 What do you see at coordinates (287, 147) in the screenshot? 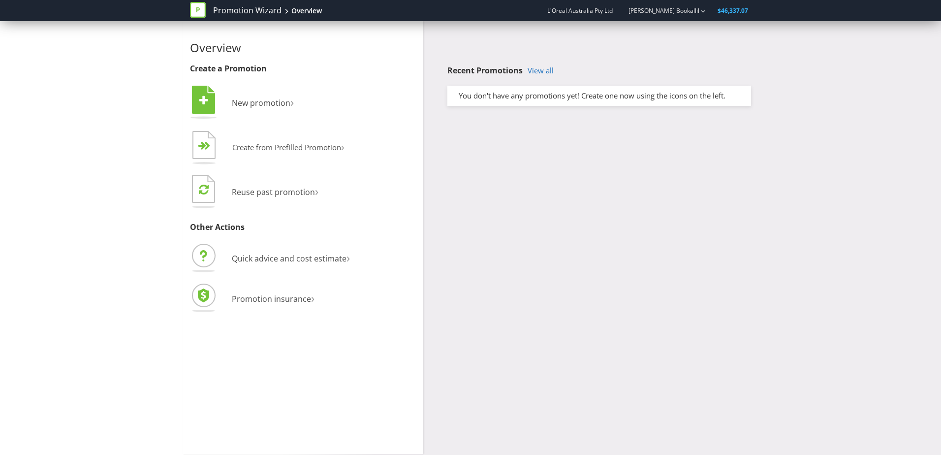
I see `span: Create from Prefilled Promotion` at bounding box center [287, 147].